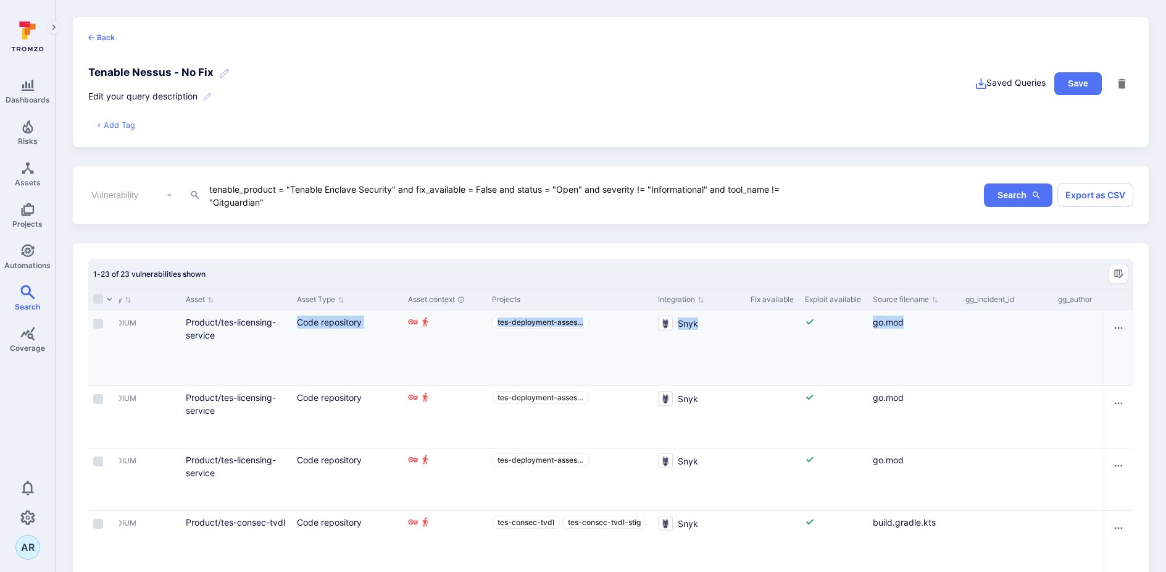 The height and width of the screenshot is (572, 1166). What do you see at coordinates (149, 273) in the screenshot?
I see `span: 1-23 of 23 vulnerabilities shown` at bounding box center [149, 273].